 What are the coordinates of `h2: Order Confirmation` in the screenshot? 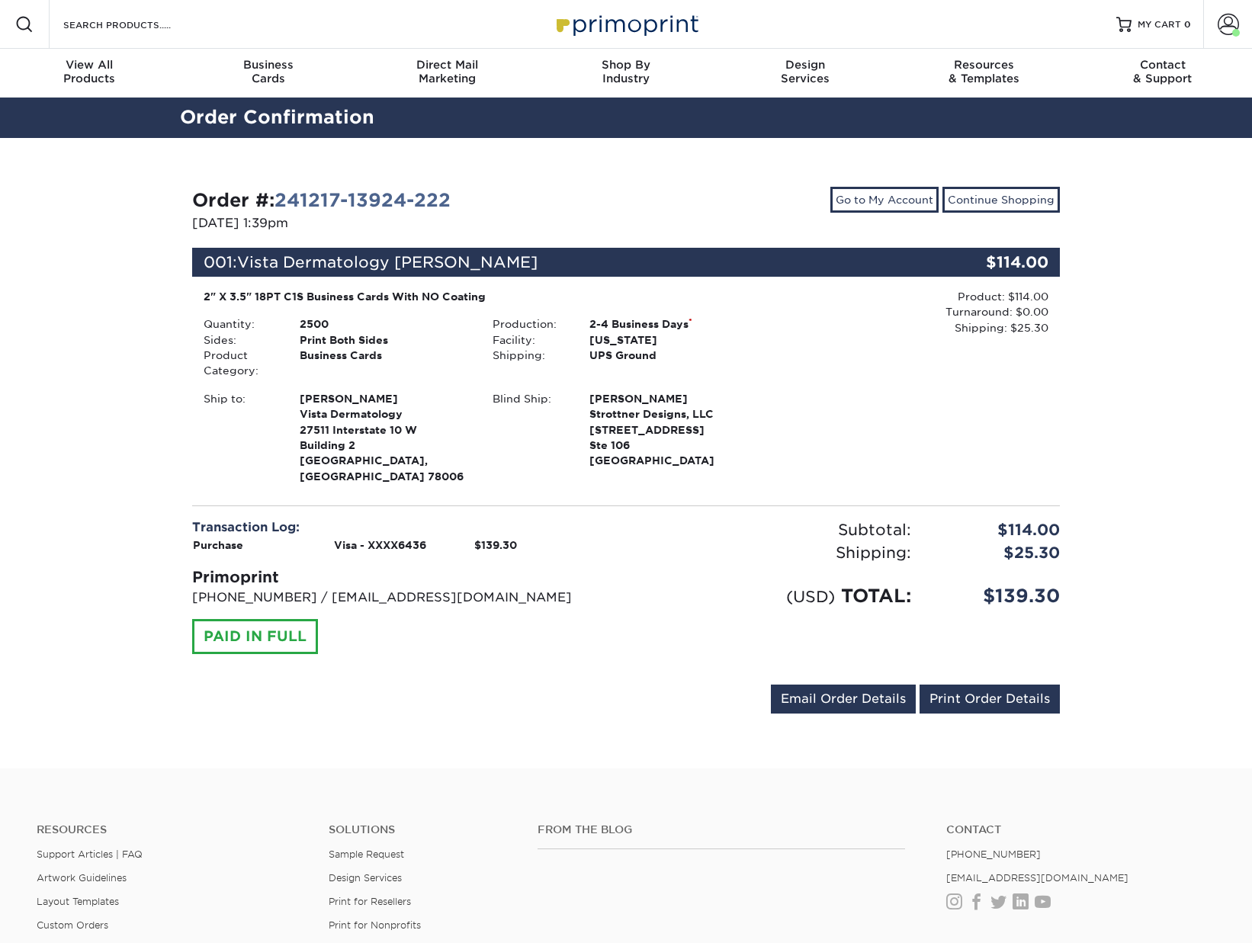 It's located at (626, 117).